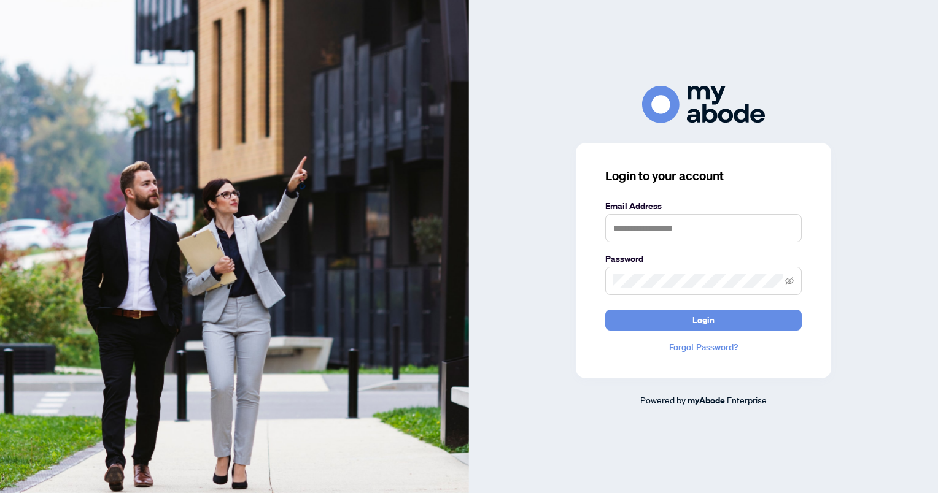 This screenshot has width=938, height=493. Describe the element at coordinates (703, 259) in the screenshot. I see `label: Password` at that location.